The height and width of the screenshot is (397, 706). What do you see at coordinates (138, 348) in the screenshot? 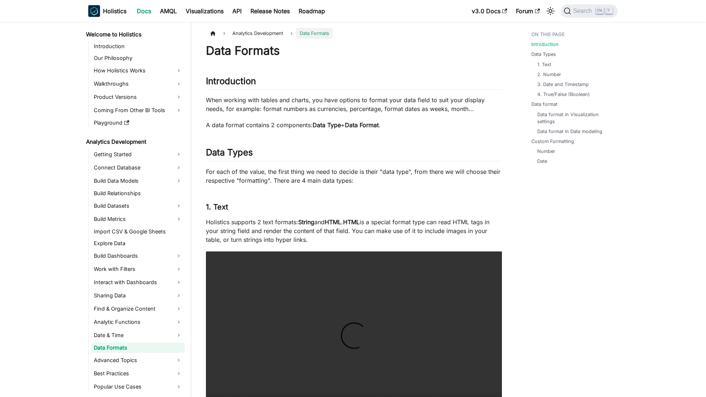
I see `a: Data Formats` at bounding box center [138, 348].